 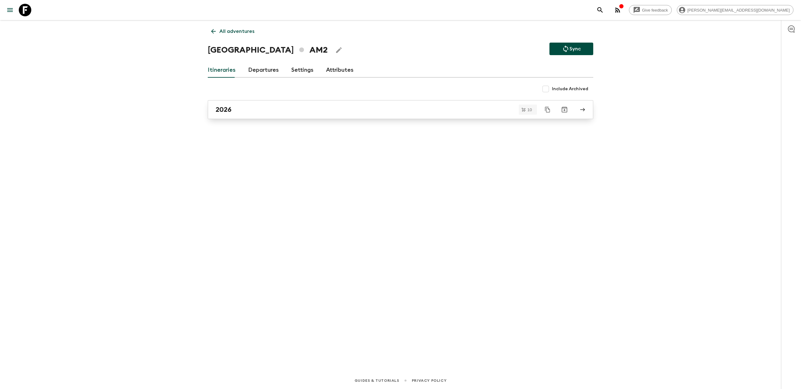 What do you see at coordinates (233, 31) in the screenshot?
I see `a: All adventures` at bounding box center [233, 31].